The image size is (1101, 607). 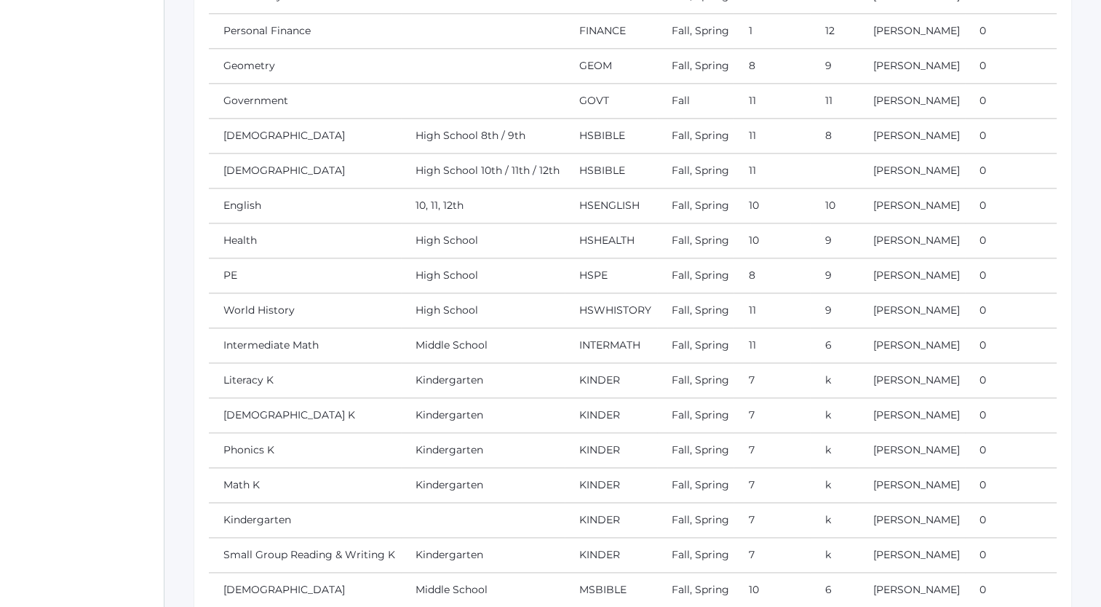 What do you see at coordinates (249, 65) in the screenshot?
I see `a: Geometry` at bounding box center [249, 65].